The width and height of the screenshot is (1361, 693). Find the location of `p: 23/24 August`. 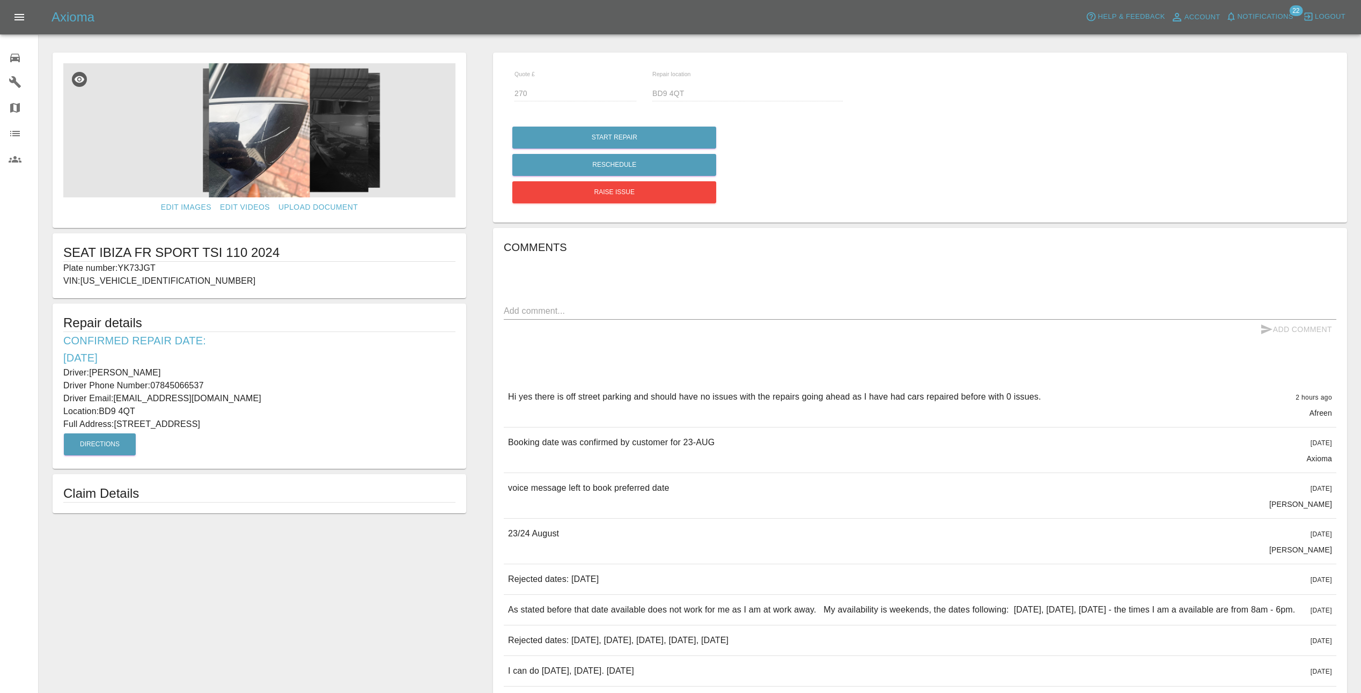

p: 23/24 August is located at coordinates (533, 534).